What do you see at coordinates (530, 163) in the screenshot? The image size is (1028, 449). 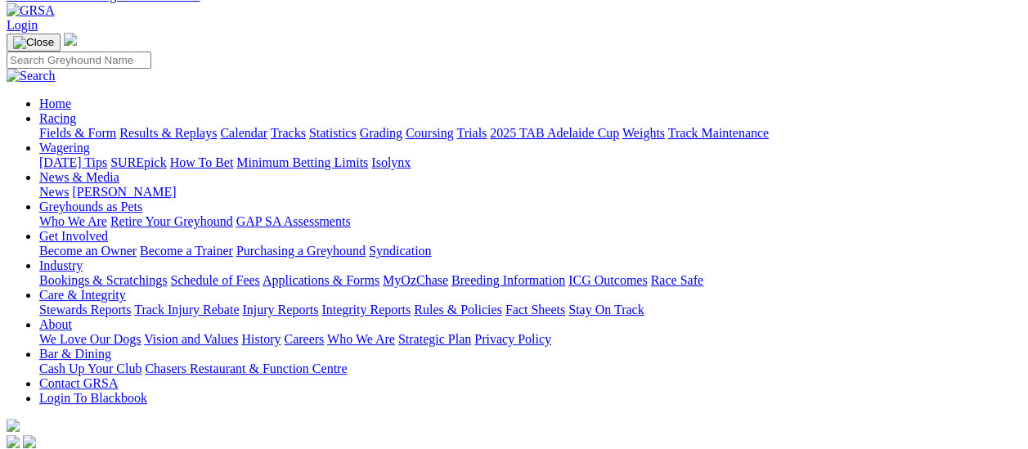 I see `div: Wagering` at bounding box center [530, 163].